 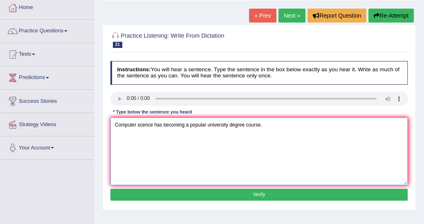 What do you see at coordinates (134, 69) in the screenshot?
I see `b: Instructions:` at bounding box center [134, 69].